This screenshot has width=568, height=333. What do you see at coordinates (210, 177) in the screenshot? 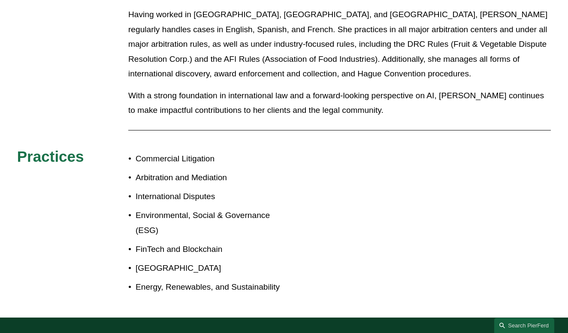
I see `p: Arbitration and Mediation` at bounding box center [210, 177].